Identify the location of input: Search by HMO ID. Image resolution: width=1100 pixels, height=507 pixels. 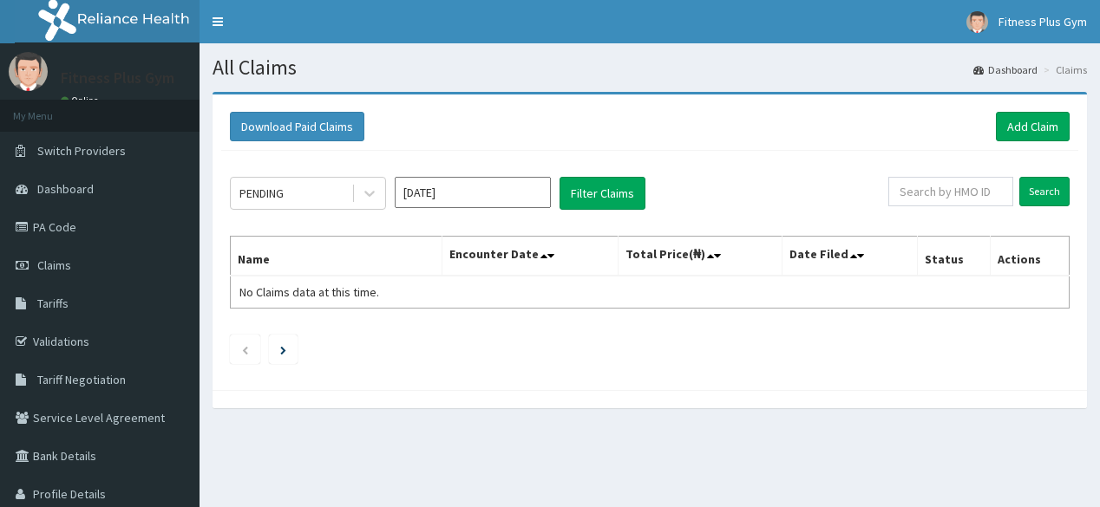
(951, 192).